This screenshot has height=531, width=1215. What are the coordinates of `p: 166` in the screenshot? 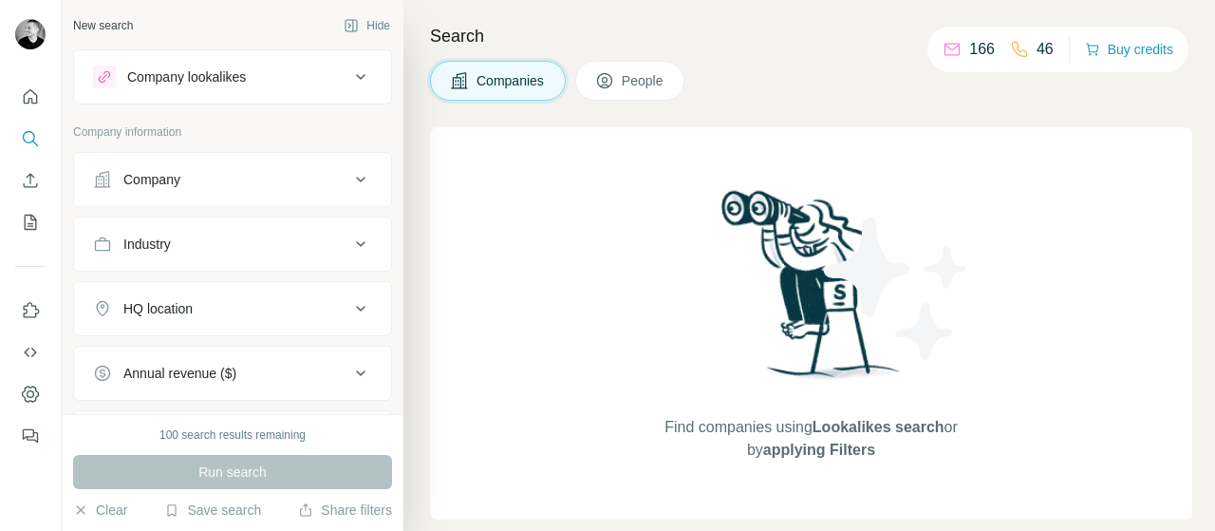 It's located at (981, 49).